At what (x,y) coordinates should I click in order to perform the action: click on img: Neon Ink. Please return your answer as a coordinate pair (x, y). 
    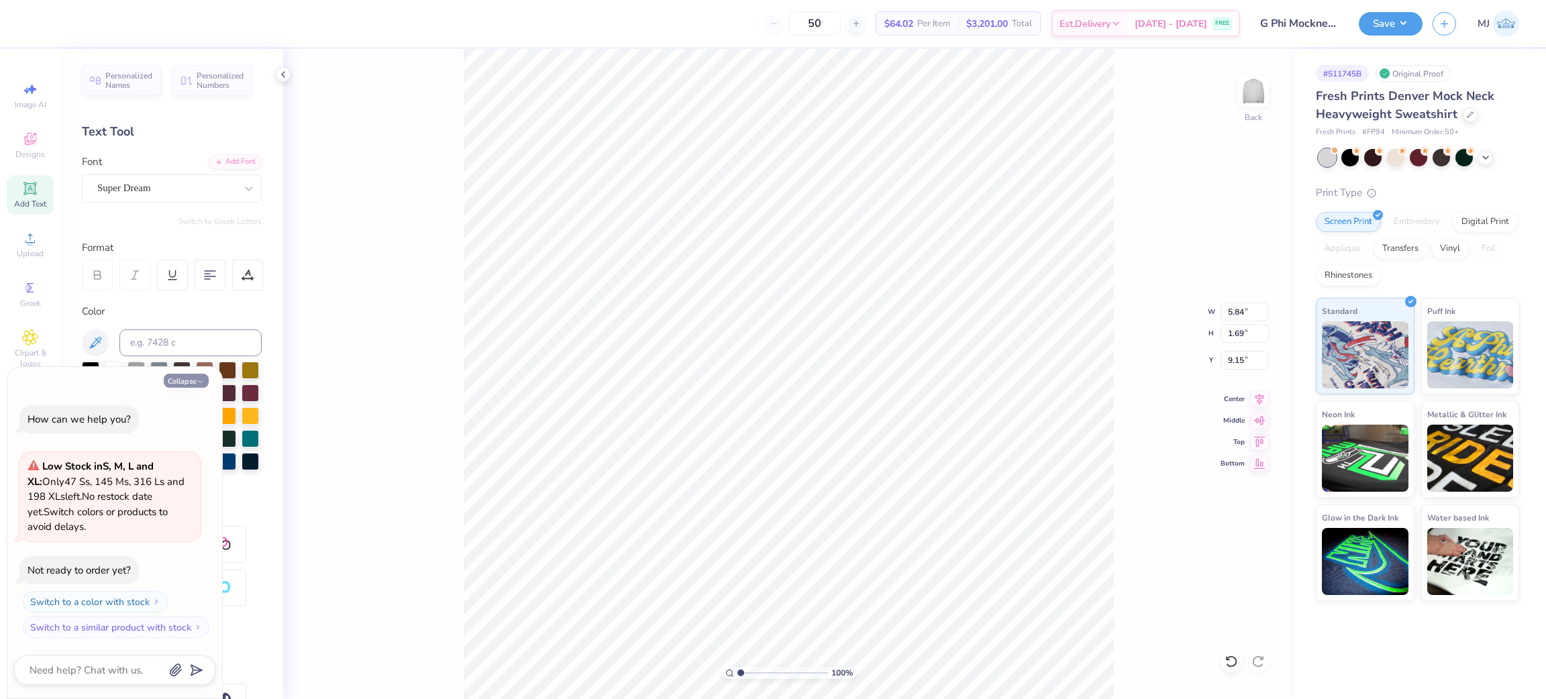
    Looking at the image, I should click on (1365, 458).